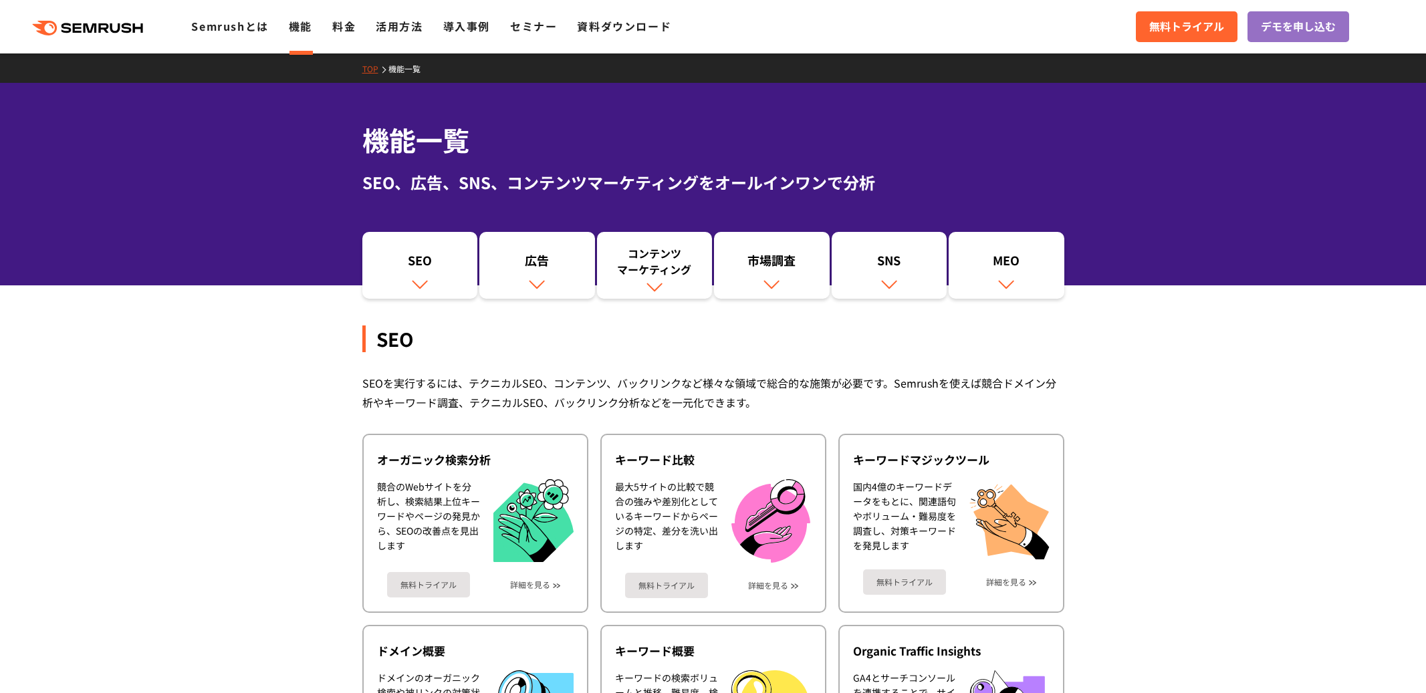 This screenshot has height=693, width=1426. What do you see at coordinates (713, 460) in the screenshot?
I see `div: キーワード比較` at bounding box center [713, 460].